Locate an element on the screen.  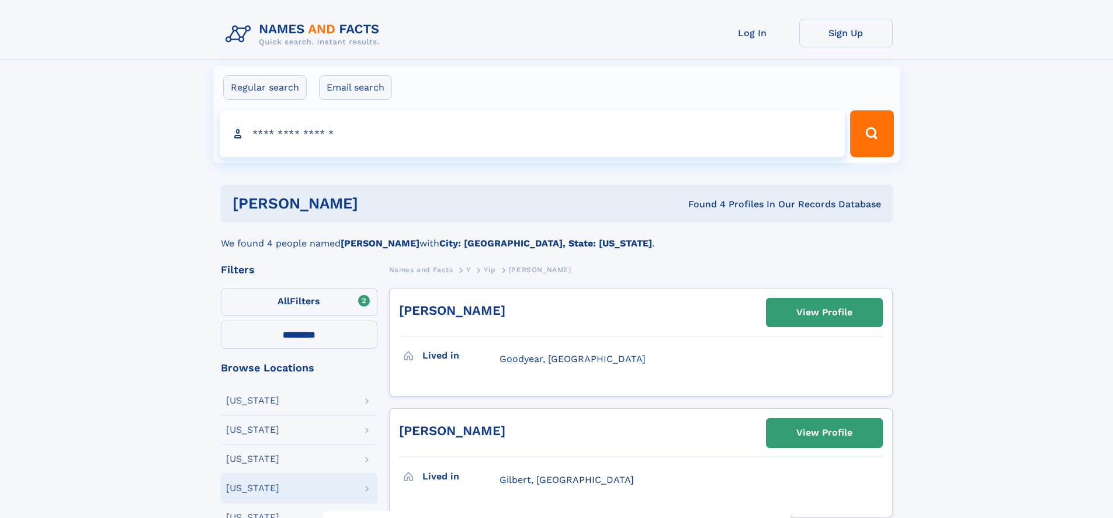
span: All is located at coordinates (283, 301).